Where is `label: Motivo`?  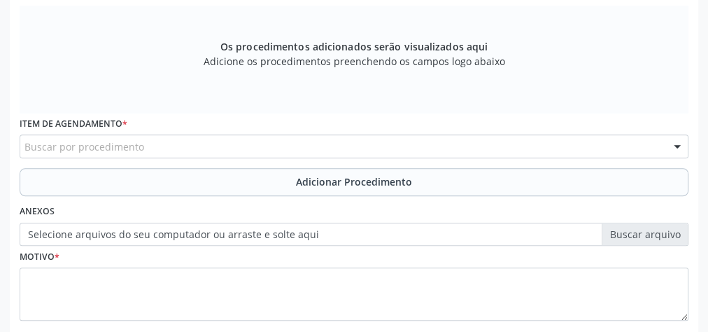
label: Motivo is located at coordinates (39, 256).